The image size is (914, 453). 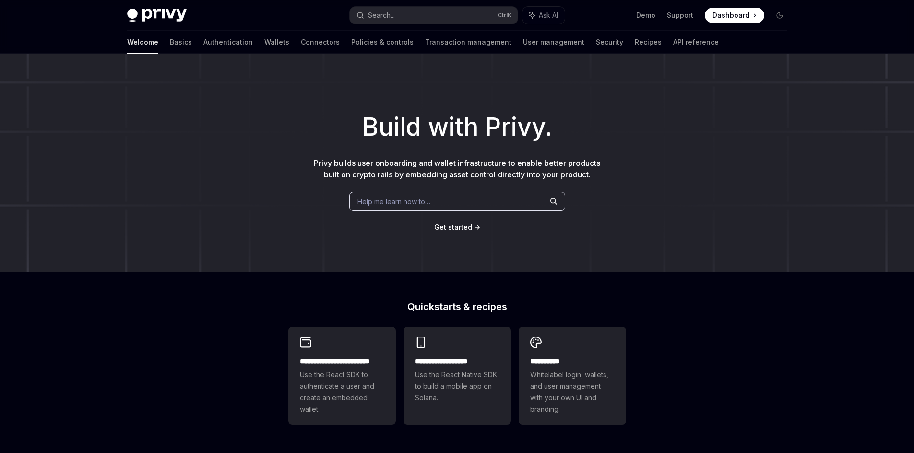 What do you see at coordinates (695, 42) in the screenshot?
I see `a: API reference` at bounding box center [695, 42].